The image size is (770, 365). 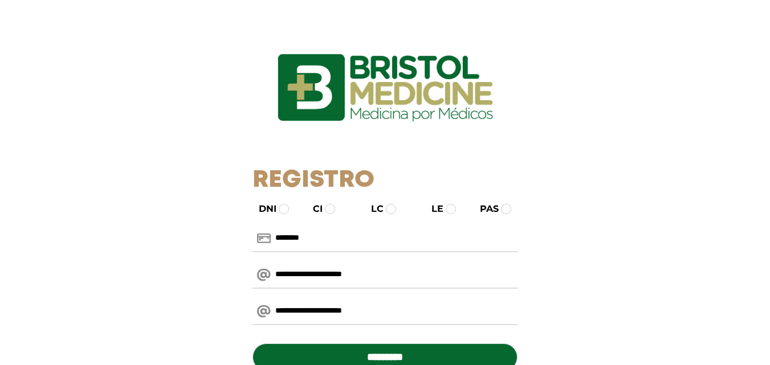 What do you see at coordinates (312, 209) in the screenshot?
I see `label: CI` at bounding box center [312, 209].